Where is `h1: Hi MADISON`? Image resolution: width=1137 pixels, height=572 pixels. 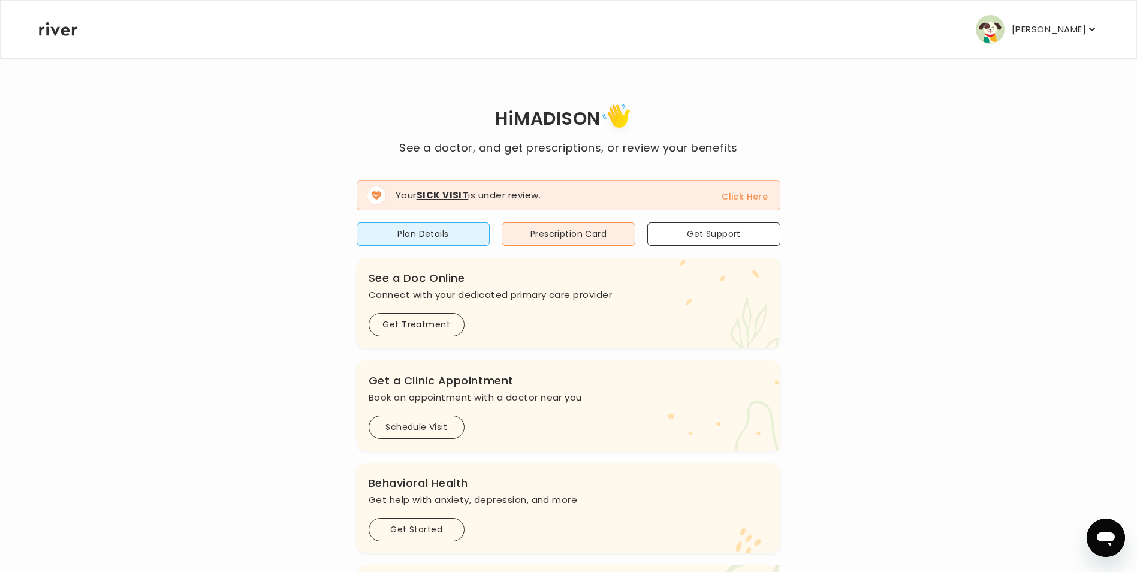
h1: Hi MADISON is located at coordinates (568, 119).